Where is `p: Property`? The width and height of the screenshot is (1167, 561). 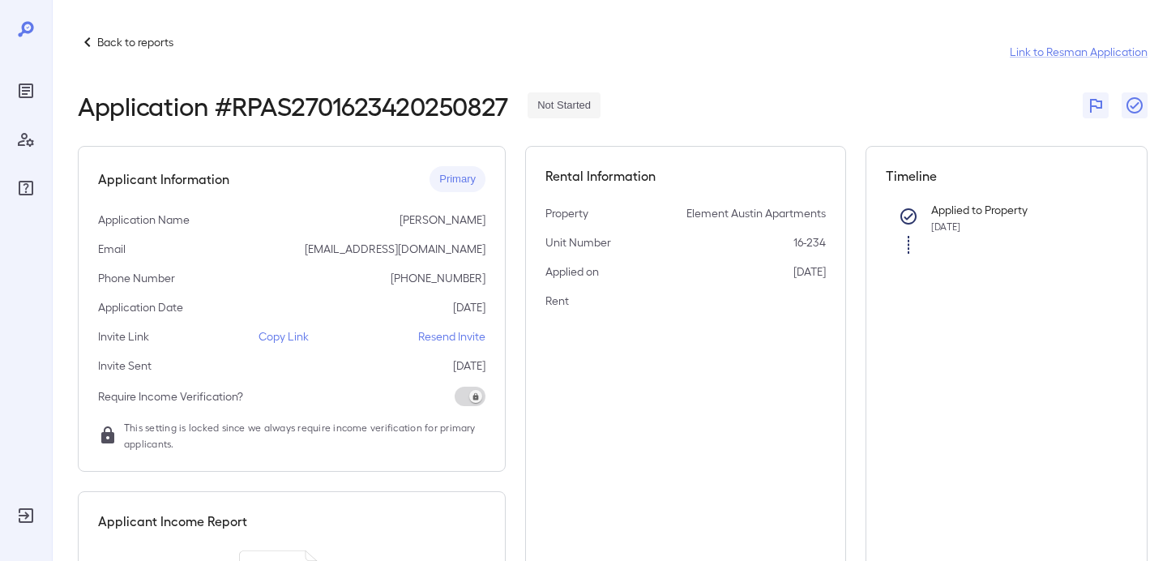 p: Property is located at coordinates (567, 213).